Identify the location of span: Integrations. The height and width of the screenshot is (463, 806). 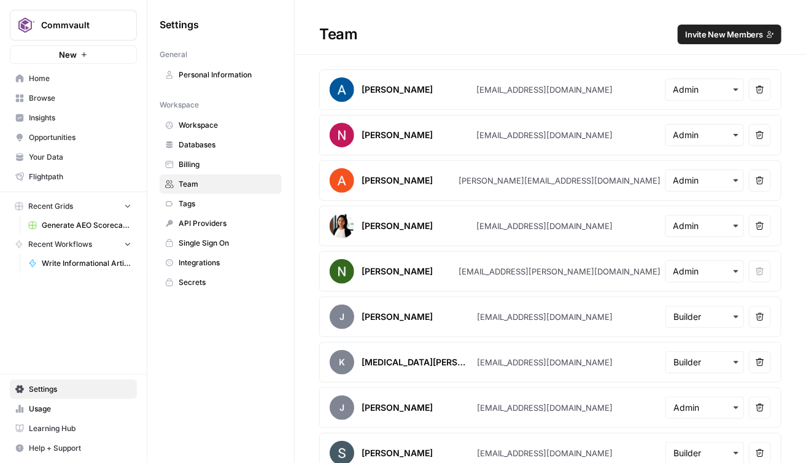
(227, 263).